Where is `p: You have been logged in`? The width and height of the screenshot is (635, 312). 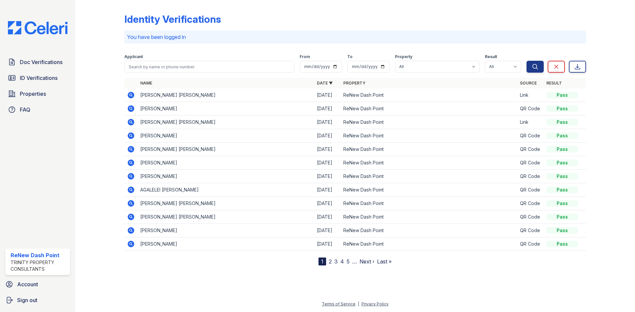 p: You have been logged in is located at coordinates (355, 37).